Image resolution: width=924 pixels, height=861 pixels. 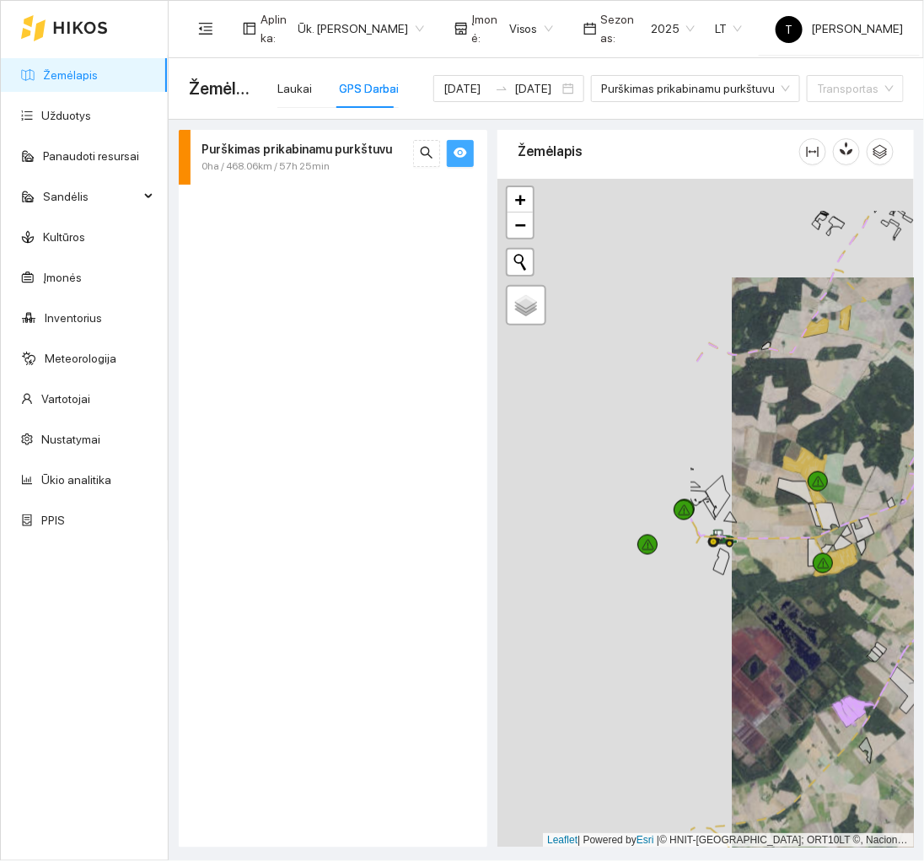 I want to click on span: layout, so click(x=250, y=29).